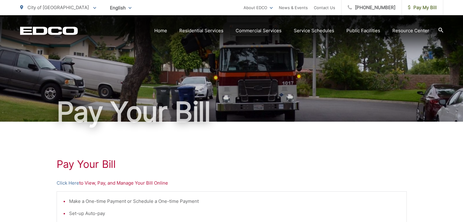 The height and width of the screenshot is (222, 463). I want to click on a: Commercial Services, so click(258, 31).